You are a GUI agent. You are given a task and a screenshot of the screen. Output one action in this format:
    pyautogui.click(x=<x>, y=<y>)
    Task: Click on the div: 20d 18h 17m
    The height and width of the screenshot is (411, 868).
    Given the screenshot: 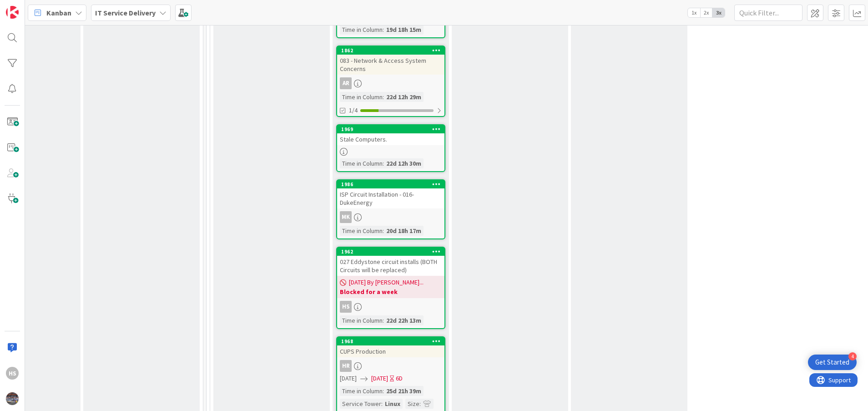 What is the action you would take?
    pyautogui.click(x=404, y=231)
    